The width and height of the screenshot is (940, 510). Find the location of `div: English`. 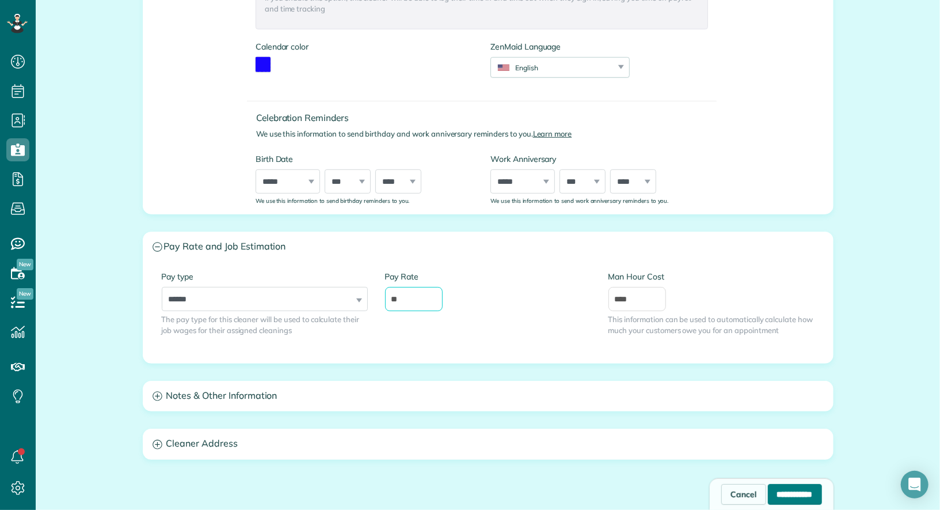

div: English is located at coordinates (553, 67).